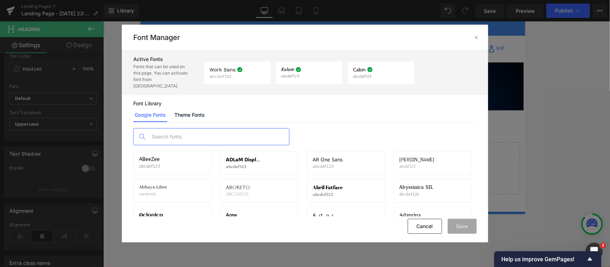 The width and height of the screenshot is (610, 267). I want to click on a: Examples, so click(197, 31).